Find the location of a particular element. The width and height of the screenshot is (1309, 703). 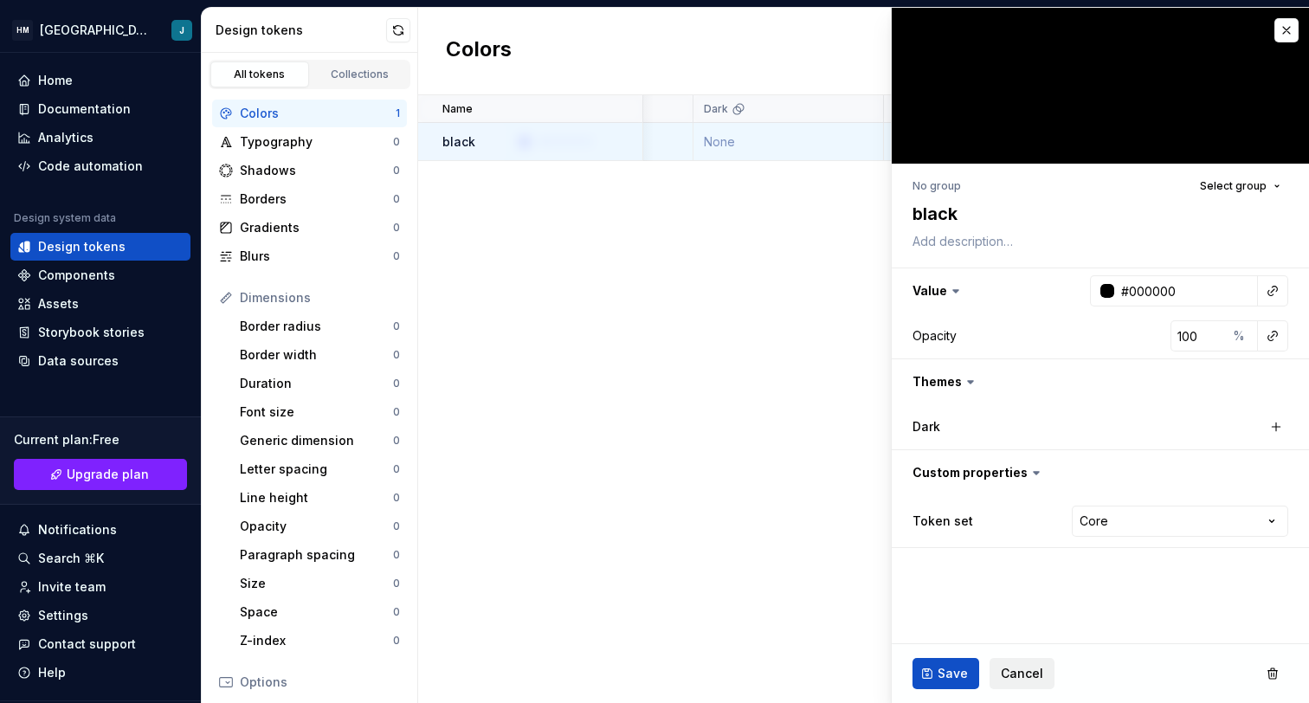

a: Design tokens is located at coordinates (100, 247).